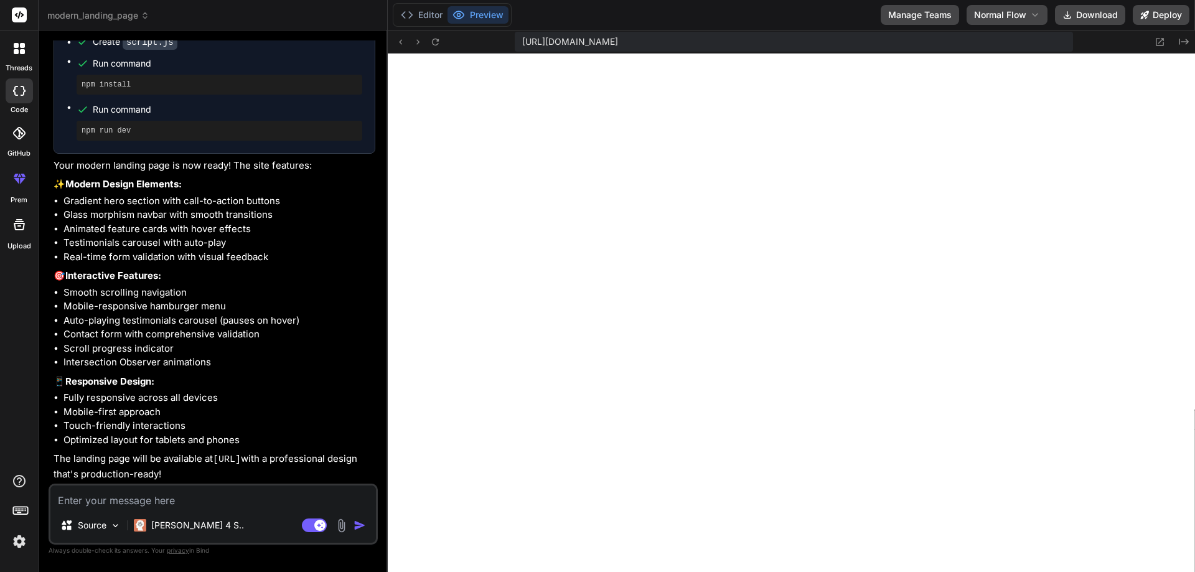 The image size is (1195, 572). What do you see at coordinates (219, 293) in the screenshot?
I see `li: Smooth scrolling navigation` at bounding box center [219, 293].